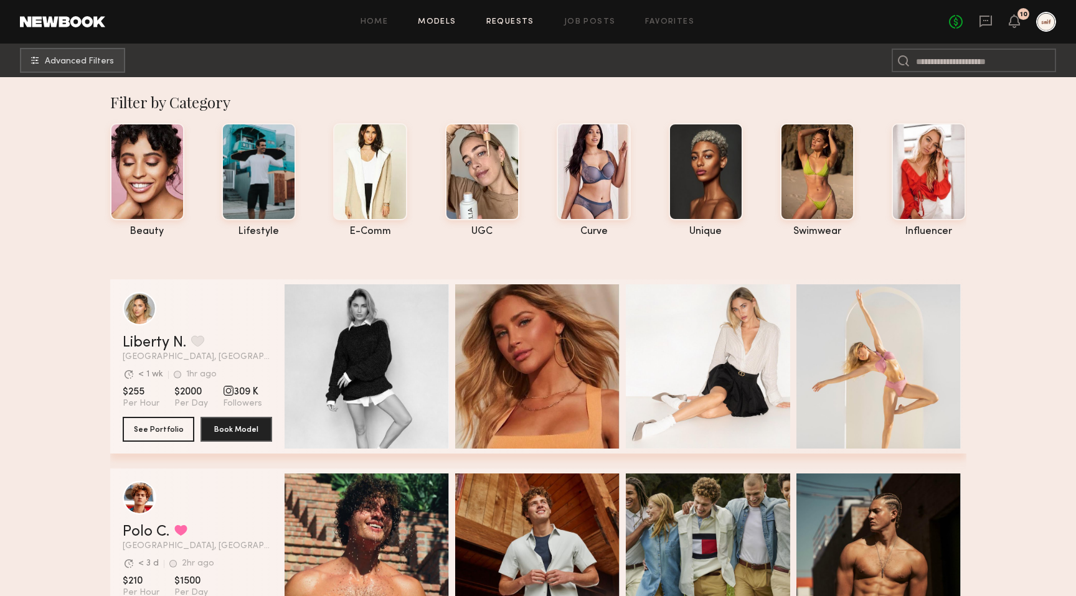 This screenshot has width=1076, height=596. I want to click on a: See Portfolio, so click(158, 429).